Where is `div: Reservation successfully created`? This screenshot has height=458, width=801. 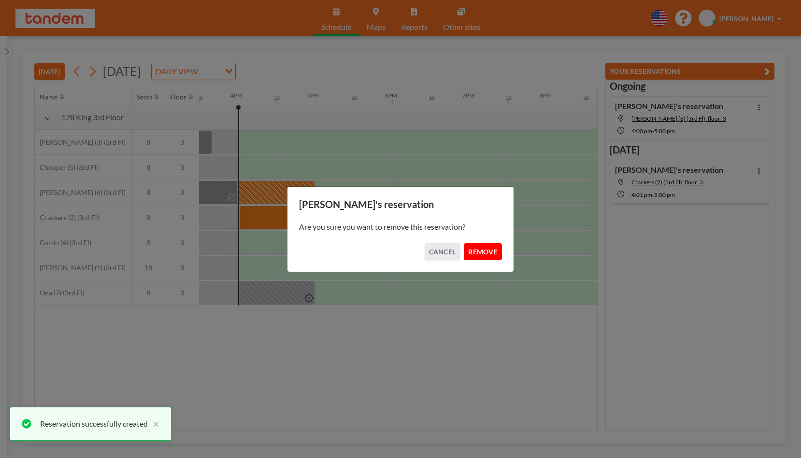
div: Reservation successfully created is located at coordinates (94, 424).